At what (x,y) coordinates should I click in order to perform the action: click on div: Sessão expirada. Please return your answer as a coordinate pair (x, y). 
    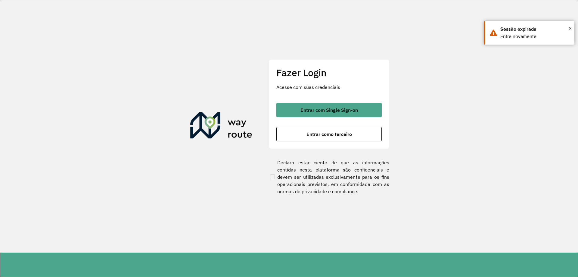
    Looking at the image, I should click on (535, 29).